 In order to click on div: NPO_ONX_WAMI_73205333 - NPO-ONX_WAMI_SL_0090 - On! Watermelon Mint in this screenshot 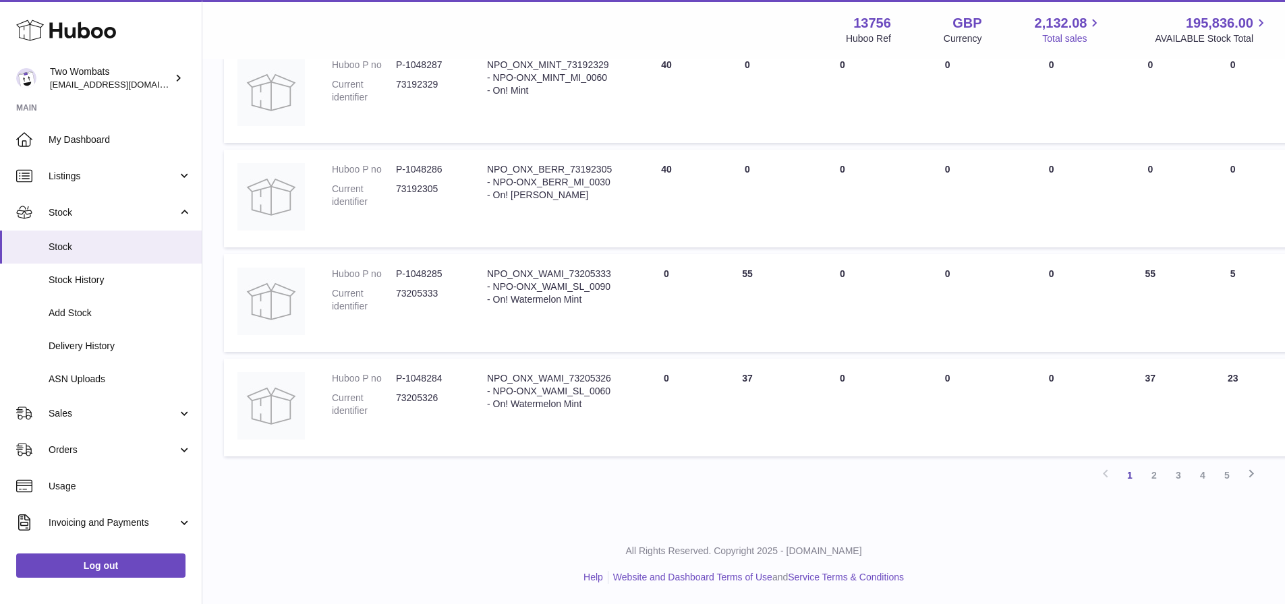, I will do `click(550, 287)`.